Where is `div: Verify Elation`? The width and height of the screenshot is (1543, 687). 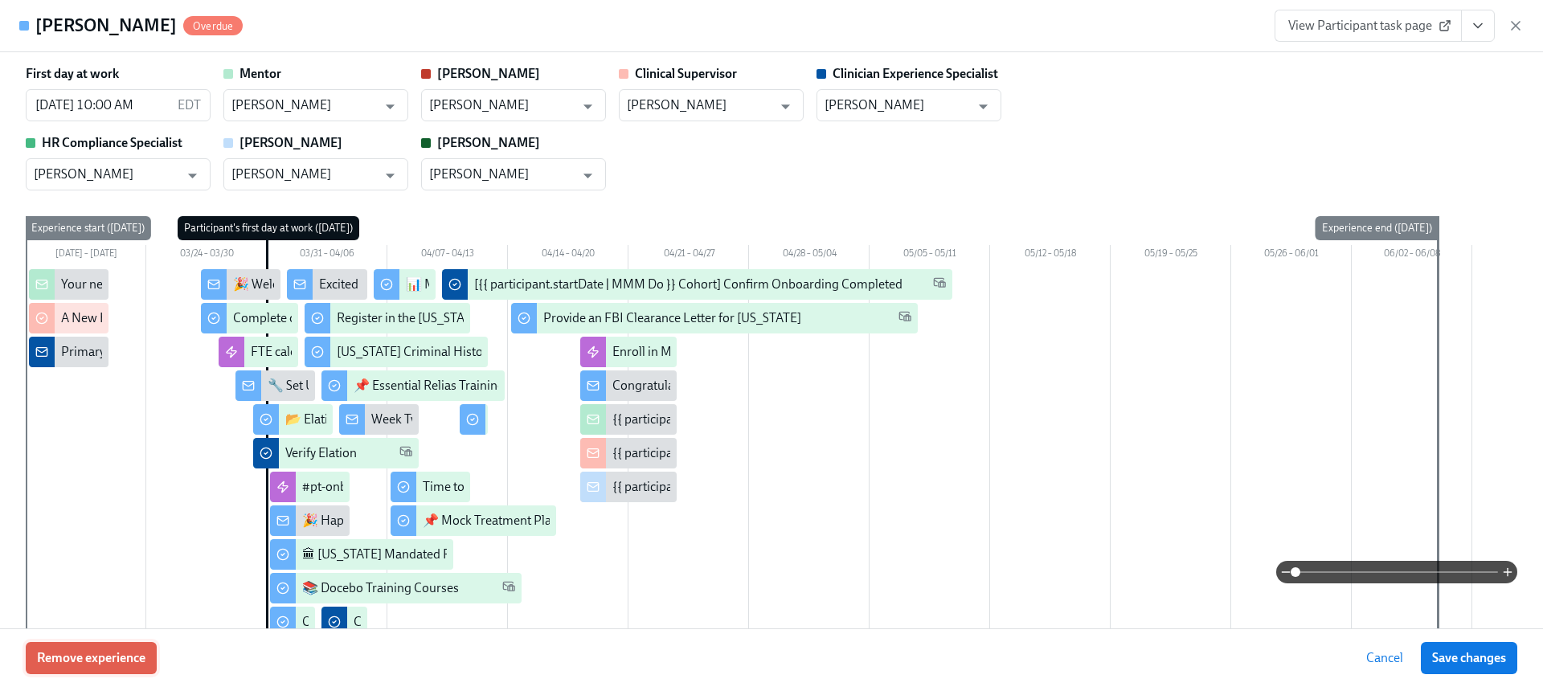
div: Verify Elation is located at coordinates (321, 453).